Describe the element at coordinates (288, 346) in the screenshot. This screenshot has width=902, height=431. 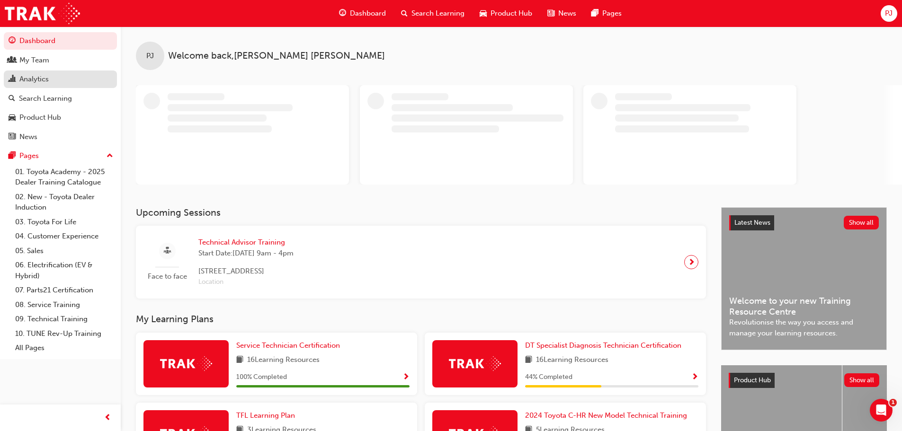
I see `span: Service Technician Certification` at that location.